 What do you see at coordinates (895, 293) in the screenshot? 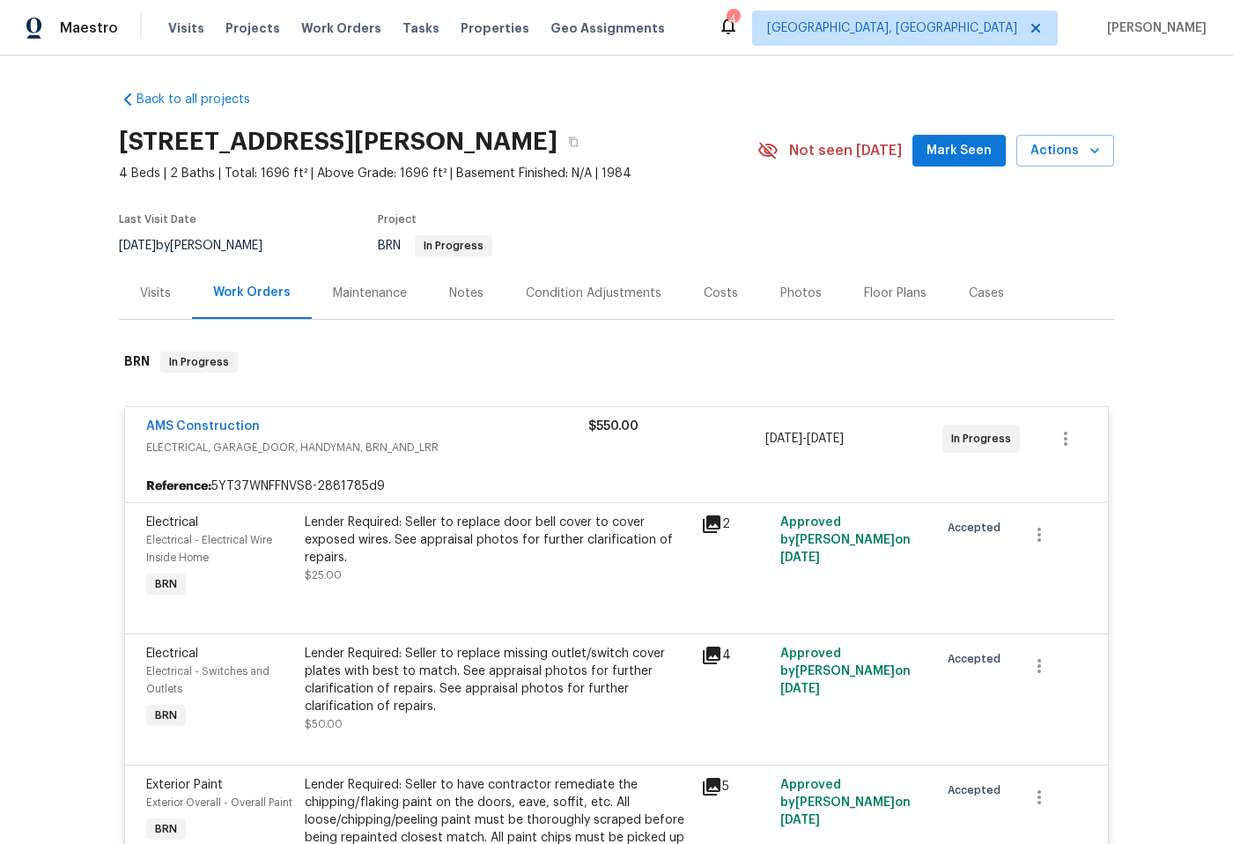
I see `div: Floor Plans` at bounding box center [895, 293].